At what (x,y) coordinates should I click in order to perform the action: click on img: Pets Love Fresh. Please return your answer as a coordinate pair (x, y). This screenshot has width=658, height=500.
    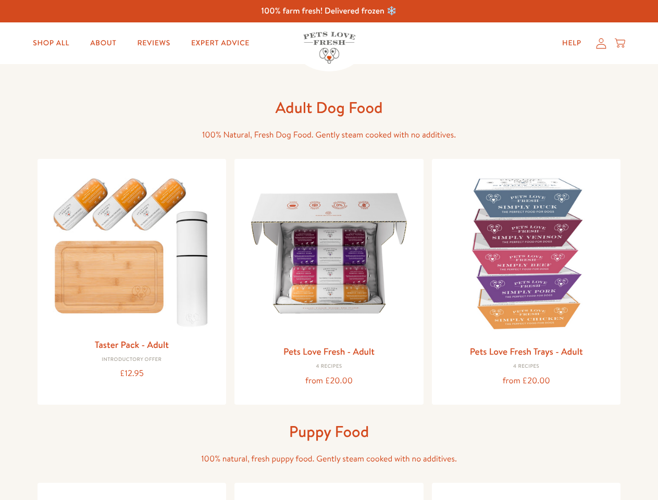
    Looking at the image, I should click on (329, 47).